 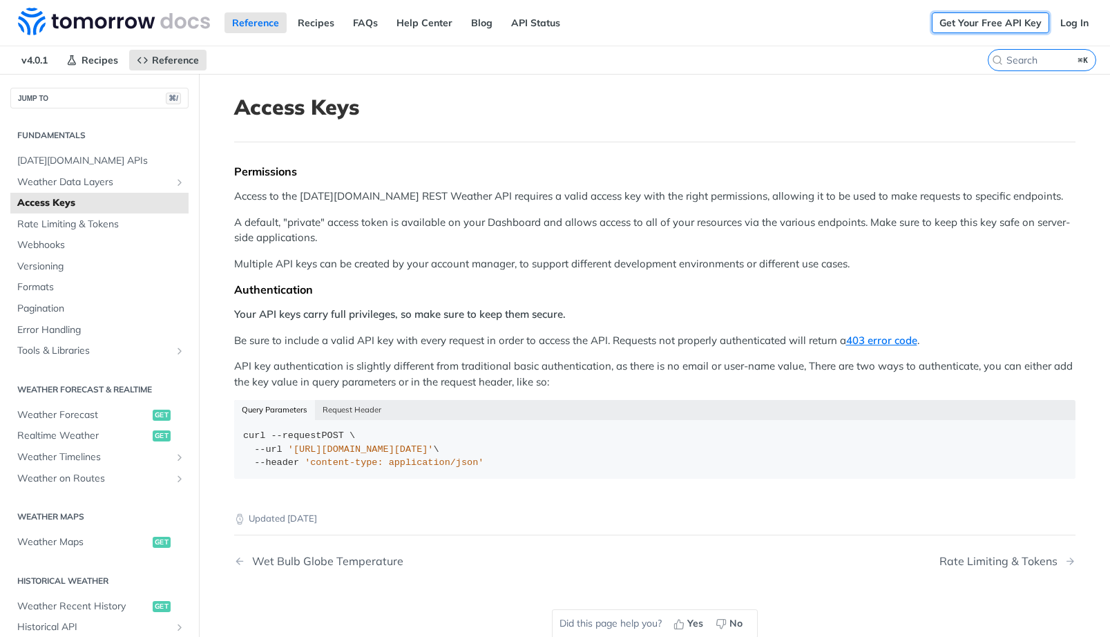 I want to click on span: Formats, so click(x=101, y=287).